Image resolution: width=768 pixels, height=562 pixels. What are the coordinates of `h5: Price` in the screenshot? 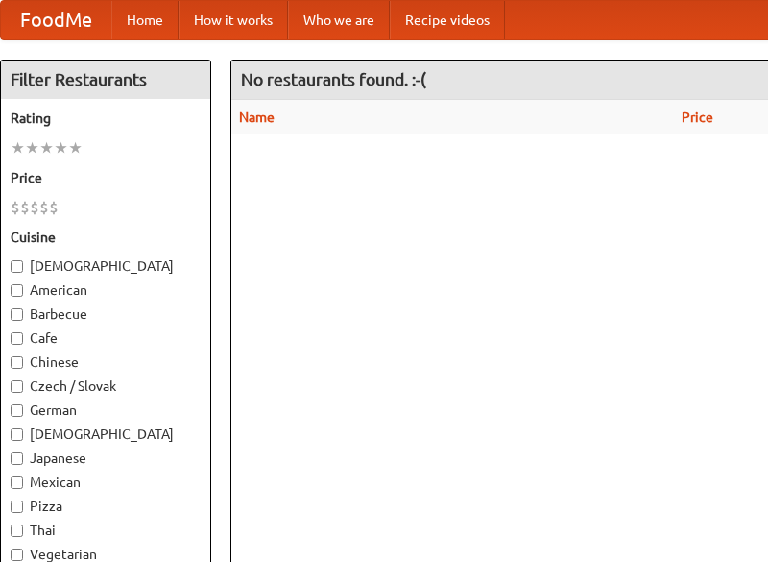 It's located at (106, 178).